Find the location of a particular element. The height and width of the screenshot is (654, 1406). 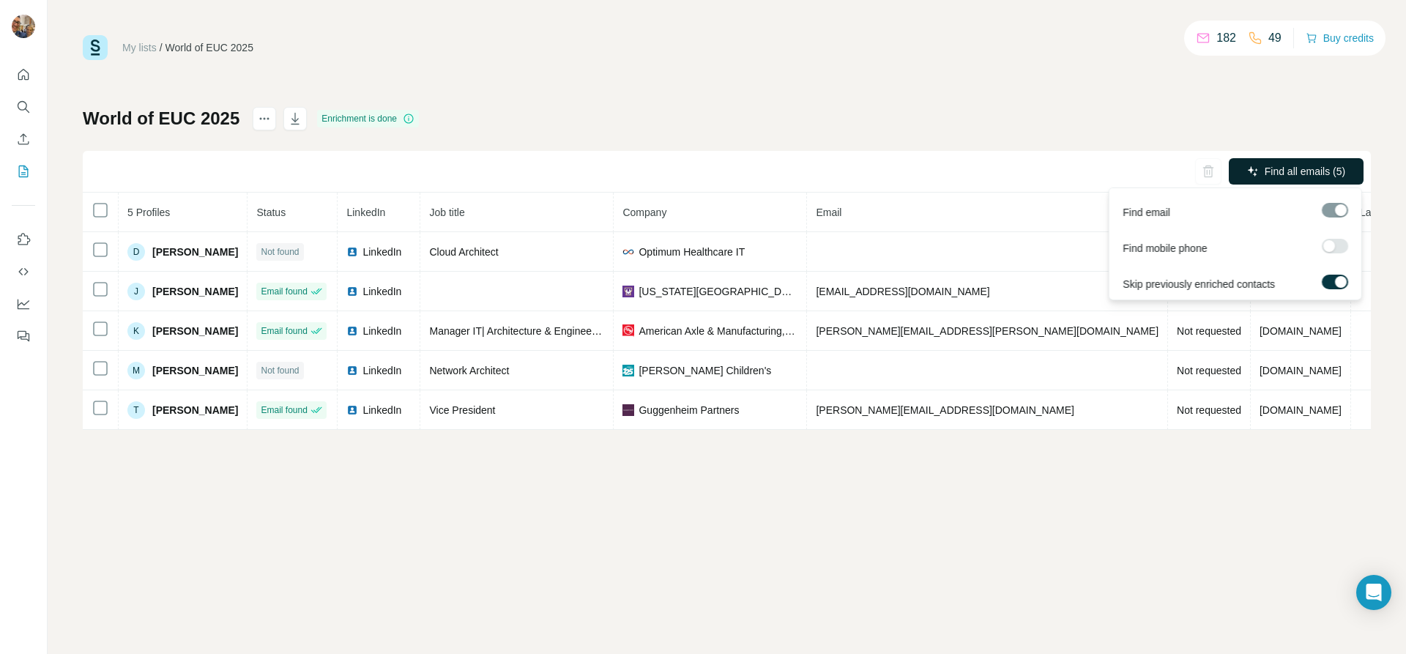

button: Feedback is located at coordinates (23, 336).